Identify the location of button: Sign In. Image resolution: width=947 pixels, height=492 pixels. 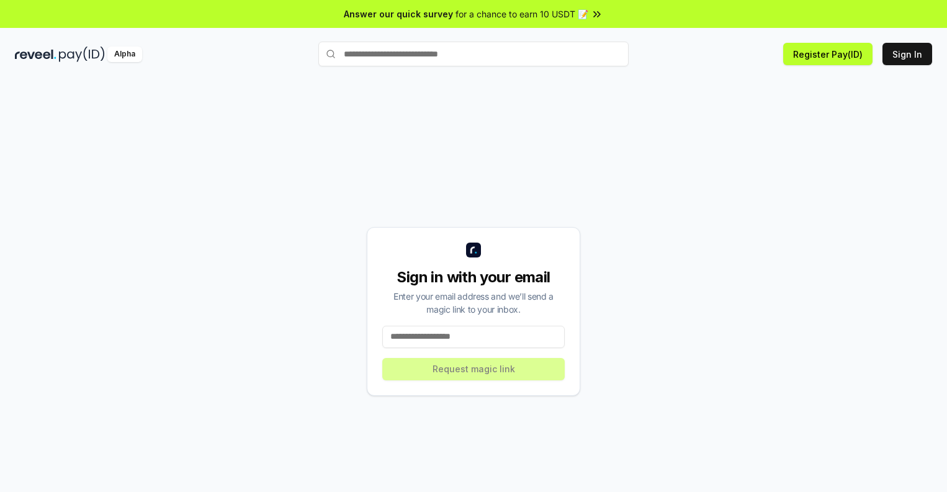
(907, 54).